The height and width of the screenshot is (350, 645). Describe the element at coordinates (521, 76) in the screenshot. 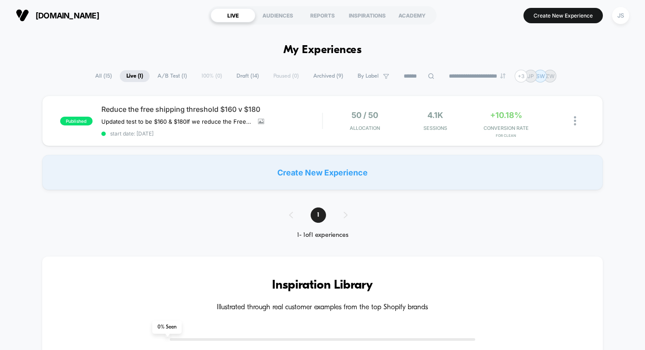

I see `div: + 3` at that location.